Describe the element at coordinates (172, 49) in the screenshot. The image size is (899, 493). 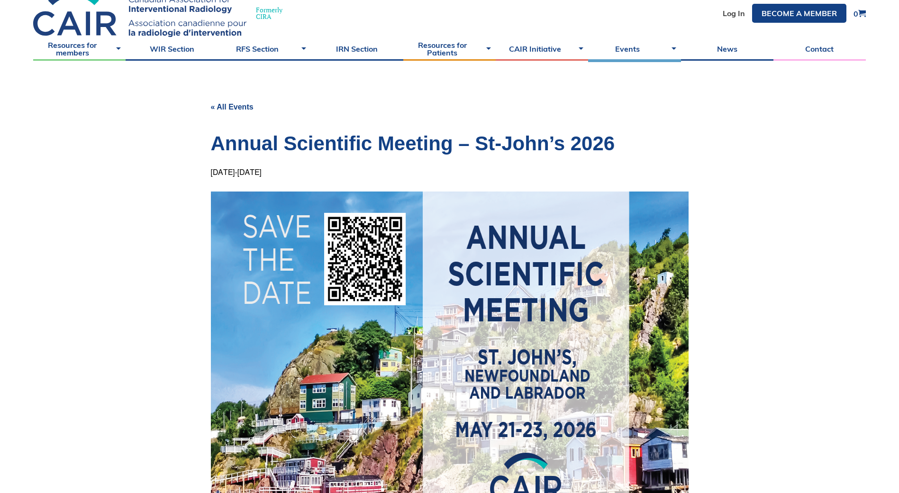
I see `a: WIR Section` at that location.